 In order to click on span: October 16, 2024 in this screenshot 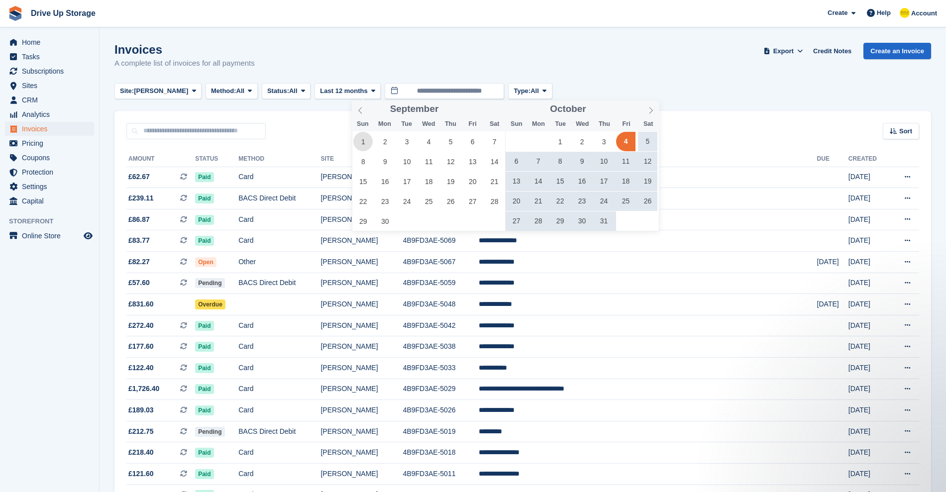, I will do `click(582, 181)`.